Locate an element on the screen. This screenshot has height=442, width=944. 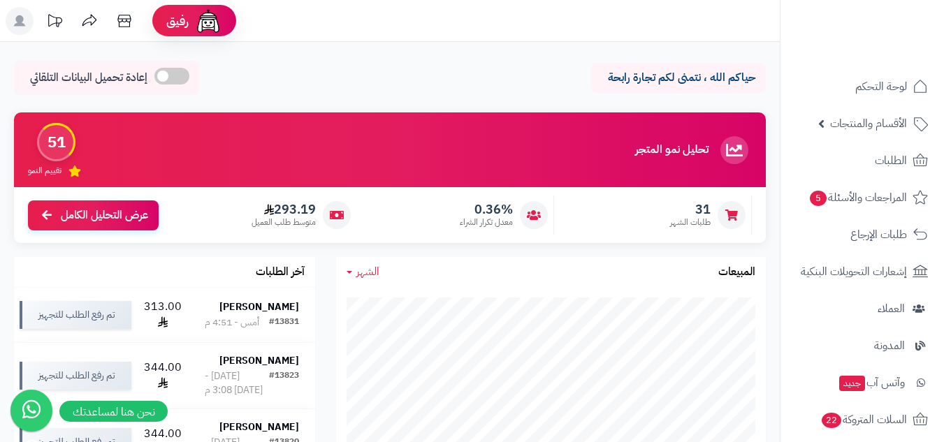
a: لوحة التحكم is located at coordinates (862, 87).